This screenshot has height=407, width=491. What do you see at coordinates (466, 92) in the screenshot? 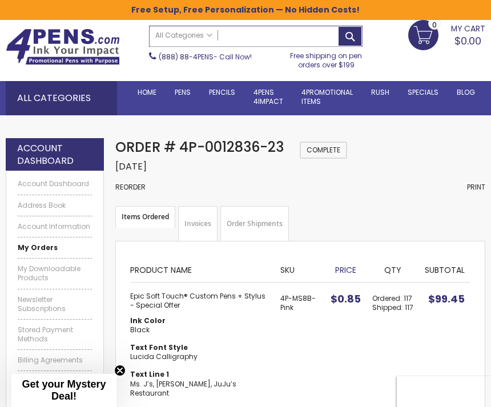
I see `a: Blog` at bounding box center [466, 92].